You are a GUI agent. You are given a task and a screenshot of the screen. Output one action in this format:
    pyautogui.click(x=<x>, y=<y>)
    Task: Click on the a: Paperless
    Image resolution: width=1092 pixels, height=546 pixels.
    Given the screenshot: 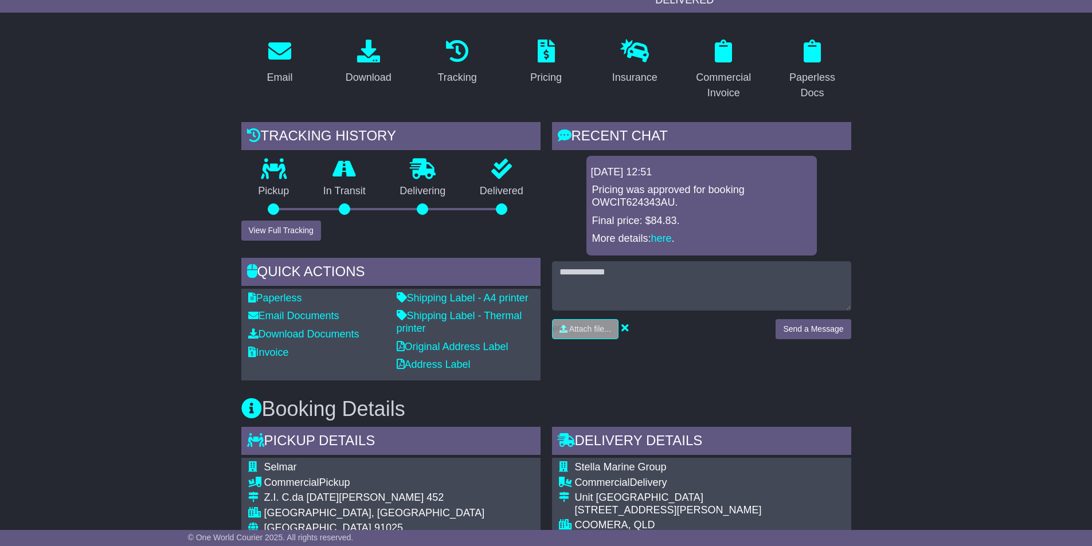 What is the action you would take?
    pyautogui.click(x=275, y=298)
    